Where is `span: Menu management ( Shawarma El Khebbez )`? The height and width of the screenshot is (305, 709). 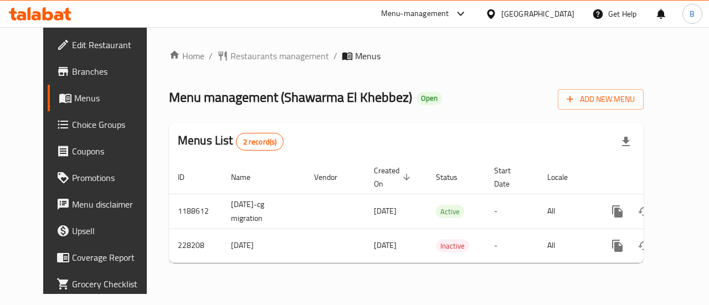 span: Menu management ( Shawarma El Khebbez ) is located at coordinates (290, 97).